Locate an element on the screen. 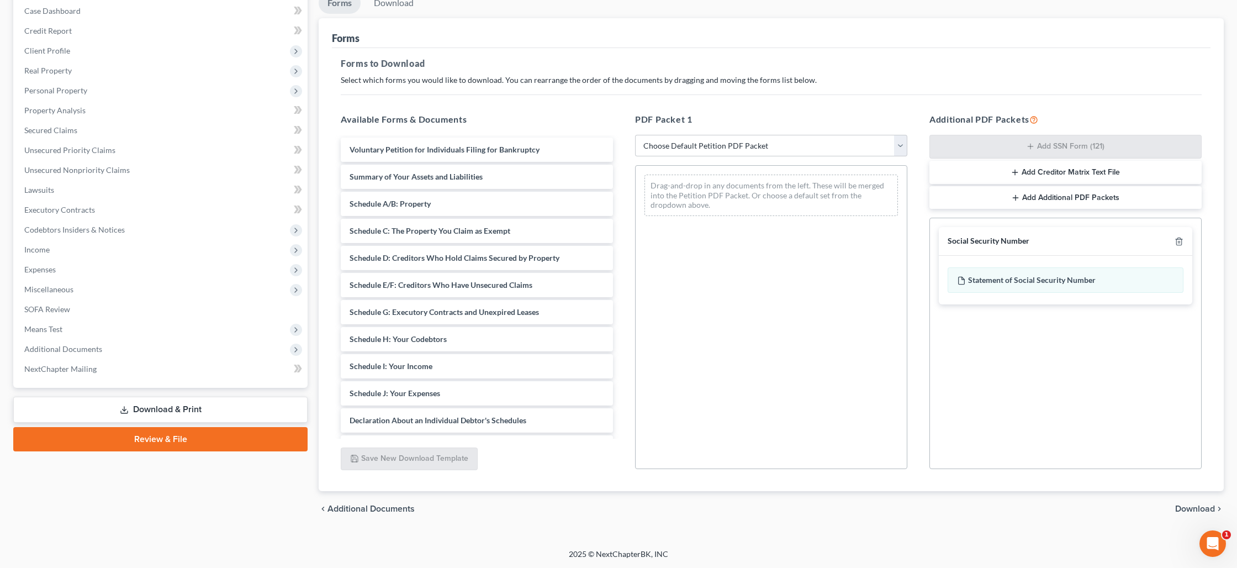 This screenshot has width=1237, height=568. span: Means Test is located at coordinates (43, 329).